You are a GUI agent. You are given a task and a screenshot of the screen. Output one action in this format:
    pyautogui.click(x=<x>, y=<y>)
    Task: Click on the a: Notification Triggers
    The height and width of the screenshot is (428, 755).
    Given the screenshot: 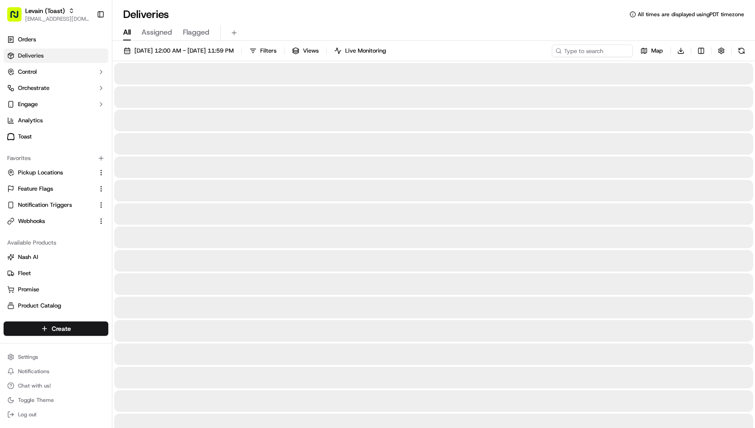 What is the action you would take?
    pyautogui.click(x=50, y=205)
    